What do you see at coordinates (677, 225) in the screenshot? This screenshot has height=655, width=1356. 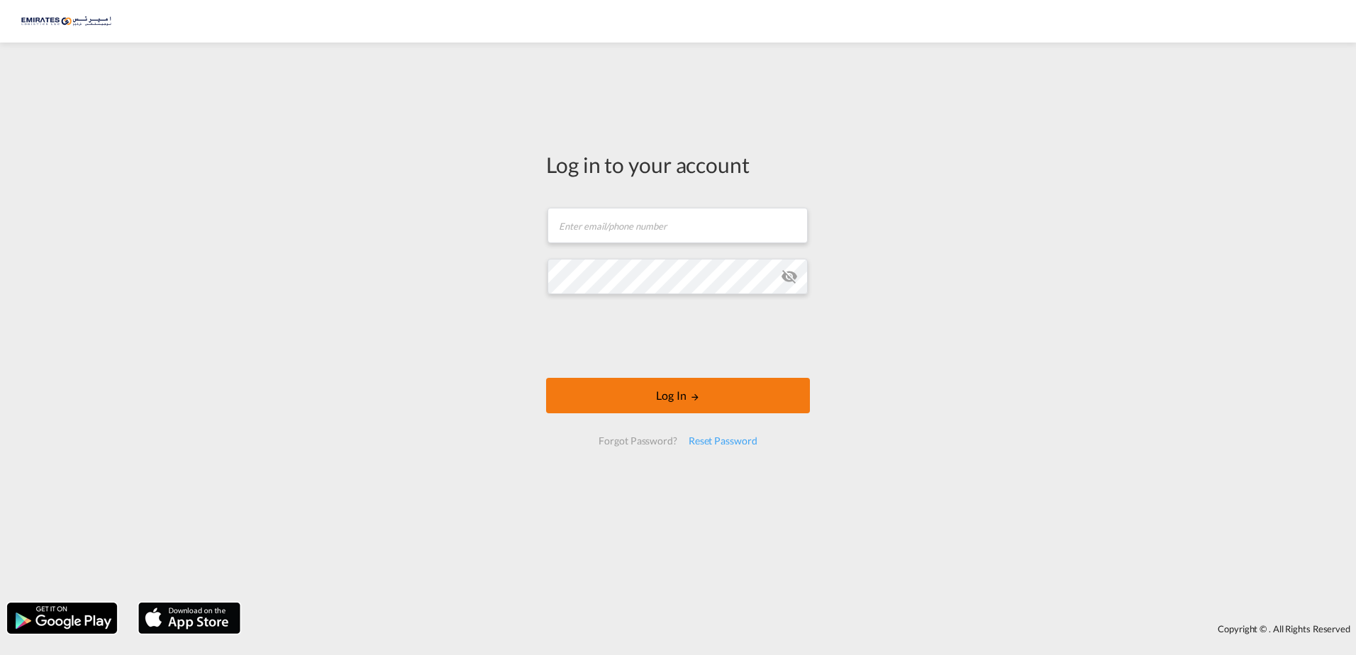 I see `input: Enter email/phone number` at bounding box center [677, 225].